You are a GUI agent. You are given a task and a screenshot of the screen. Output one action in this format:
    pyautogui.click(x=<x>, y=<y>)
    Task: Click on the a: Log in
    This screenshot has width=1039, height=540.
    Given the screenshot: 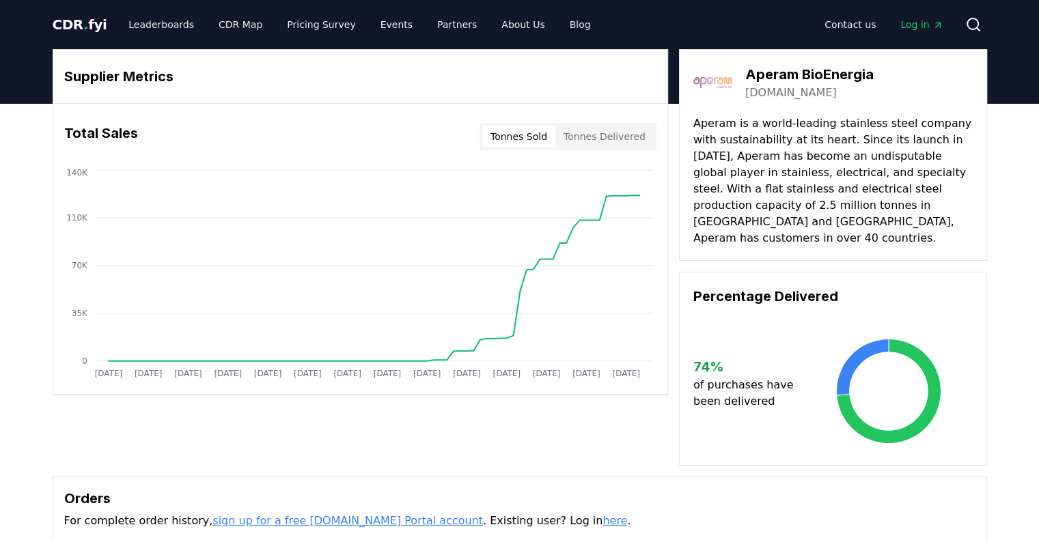 What is the action you would take?
    pyautogui.click(x=921, y=25)
    